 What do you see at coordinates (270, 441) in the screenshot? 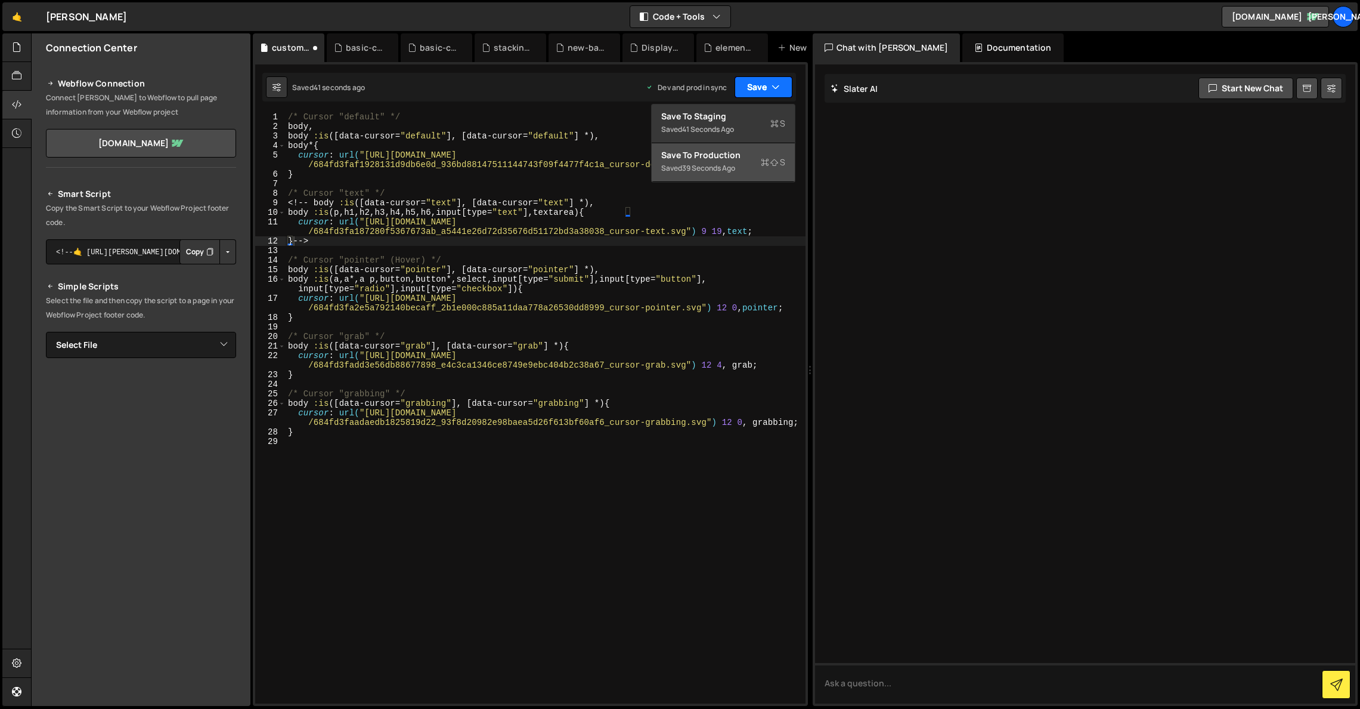
I see `div: 29` at bounding box center [270, 441].